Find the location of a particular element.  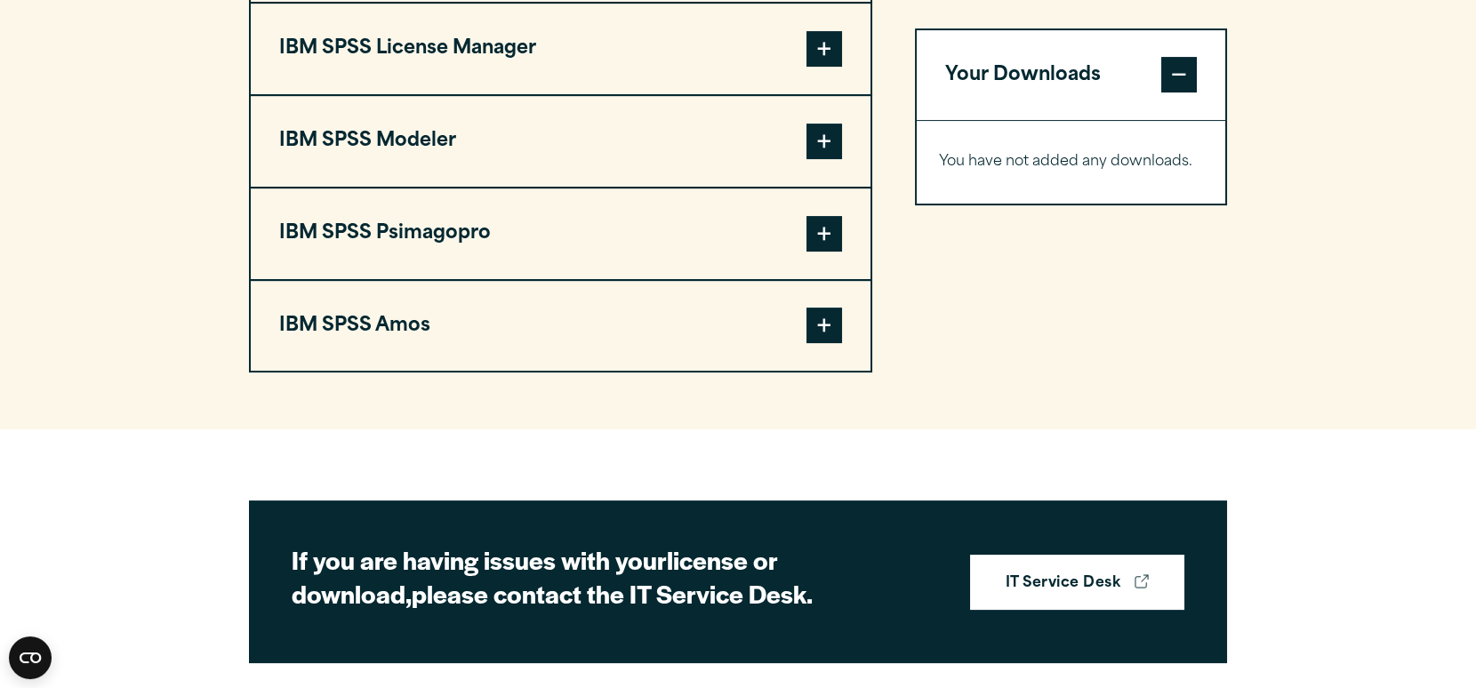

button: IBM SPSS Amos is located at coordinates (560, 326).